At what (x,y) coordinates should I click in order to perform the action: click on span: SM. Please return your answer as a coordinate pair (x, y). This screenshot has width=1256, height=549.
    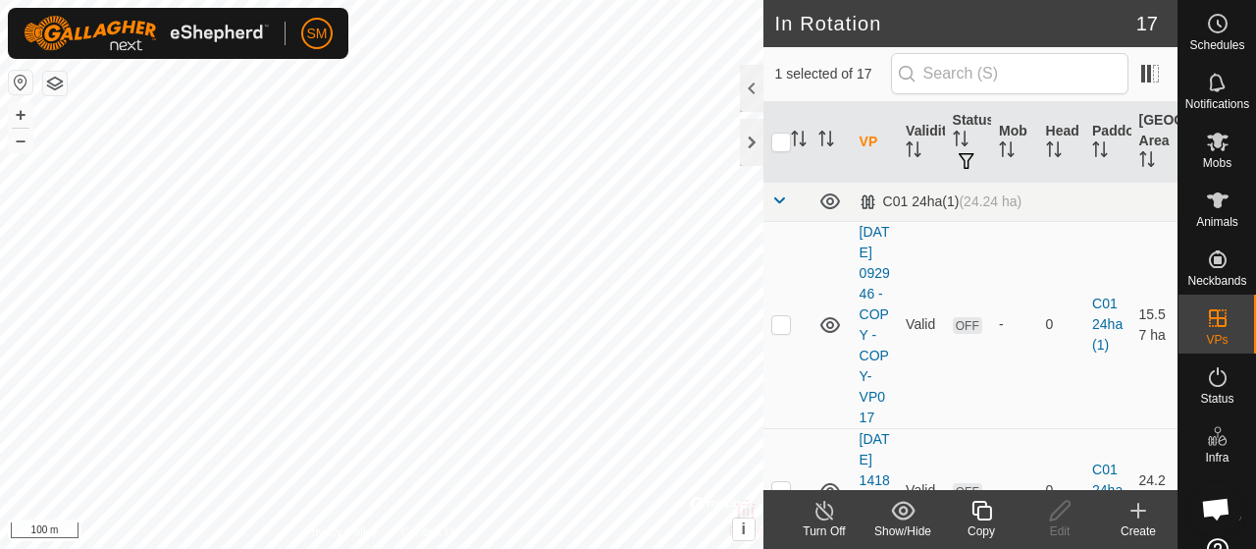
    Looking at the image, I should click on (317, 33).